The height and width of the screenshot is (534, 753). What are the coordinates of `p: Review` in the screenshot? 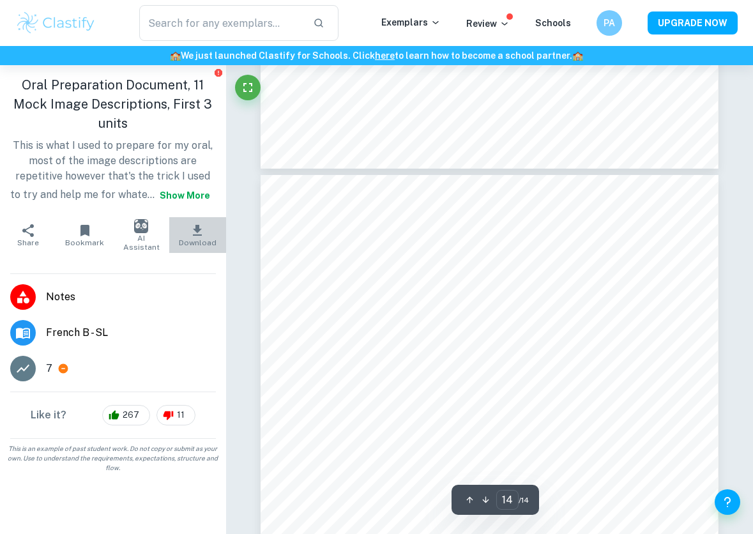 It's located at (488, 24).